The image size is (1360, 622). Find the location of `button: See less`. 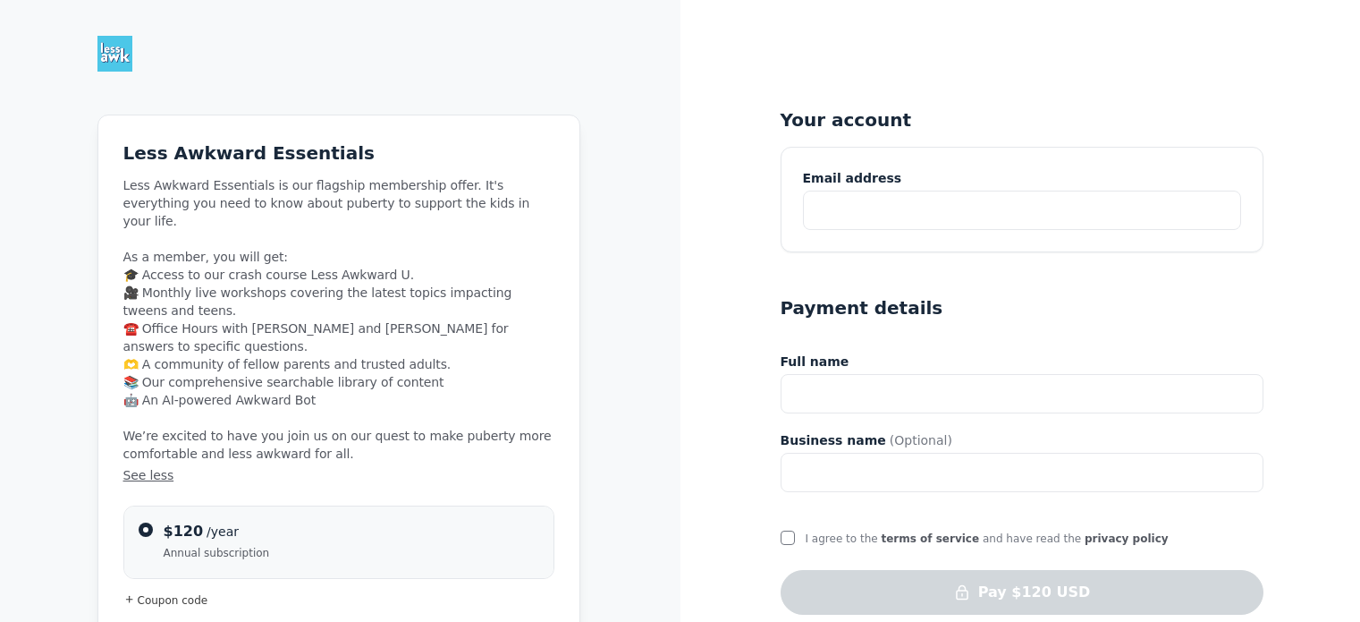

button: See less is located at coordinates (339, 475).